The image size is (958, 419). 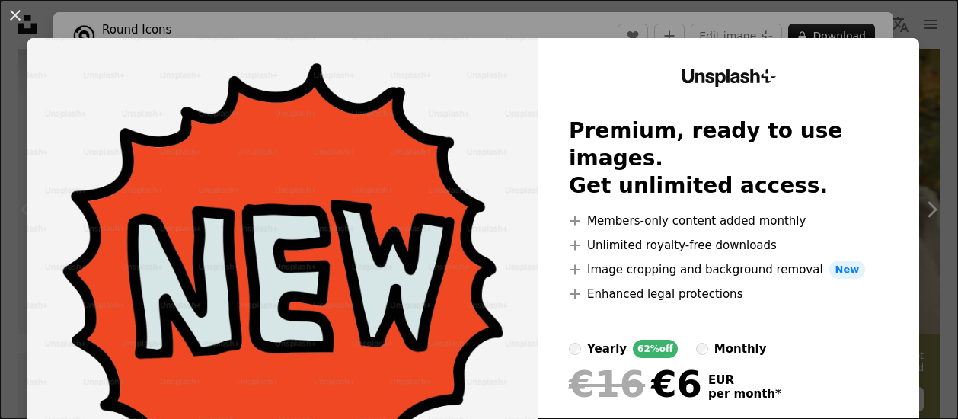 I want to click on div: yearly, so click(x=607, y=349).